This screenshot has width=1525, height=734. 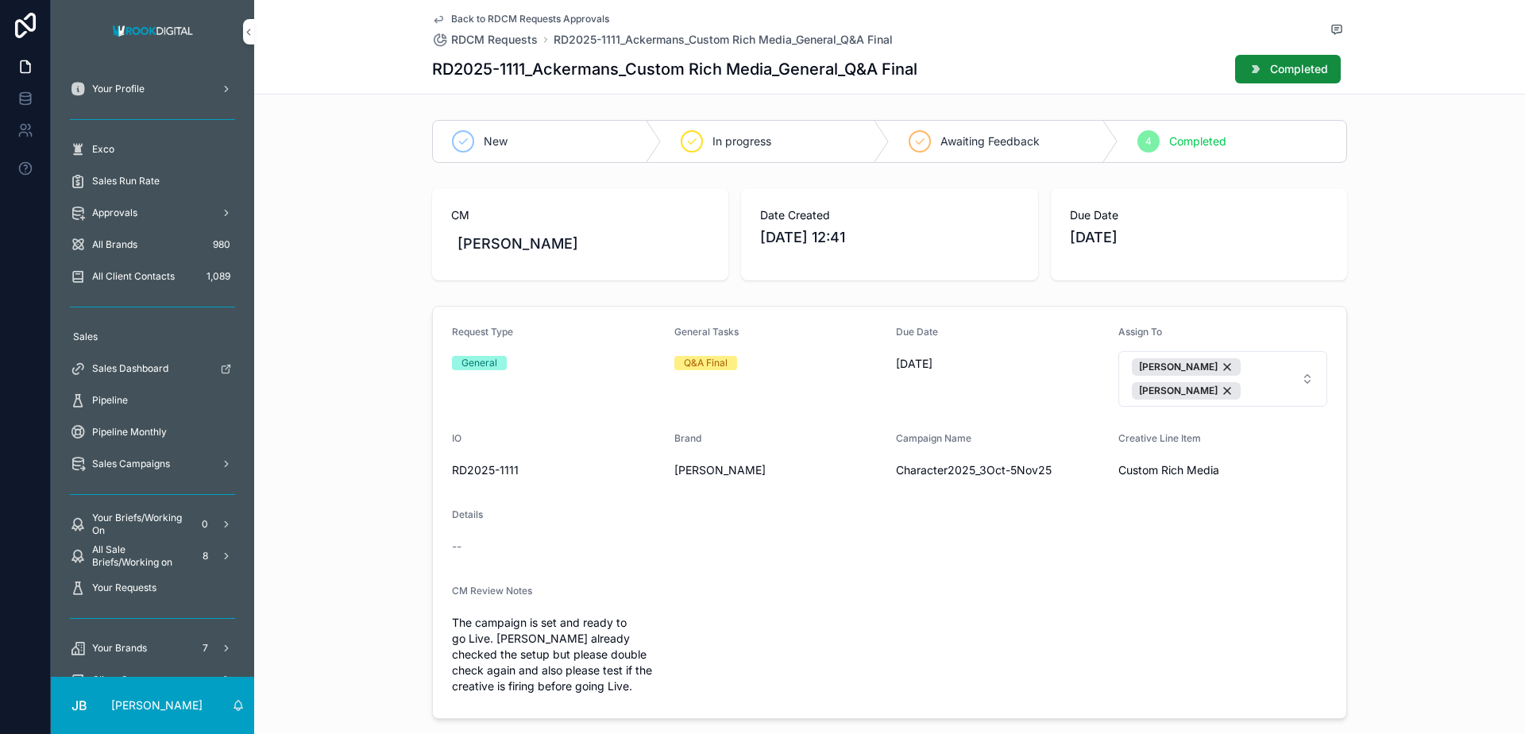 What do you see at coordinates (933, 438) in the screenshot?
I see `span: Campaign Name` at bounding box center [933, 438].